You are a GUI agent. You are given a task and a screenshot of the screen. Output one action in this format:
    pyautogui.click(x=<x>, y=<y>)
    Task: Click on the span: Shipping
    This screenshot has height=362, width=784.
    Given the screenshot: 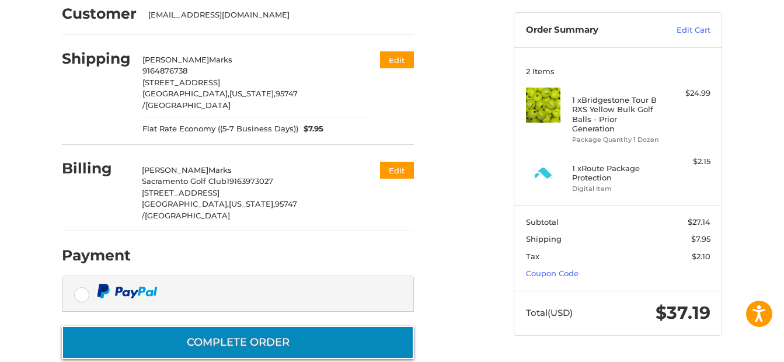 What is the action you would take?
    pyautogui.click(x=543, y=239)
    